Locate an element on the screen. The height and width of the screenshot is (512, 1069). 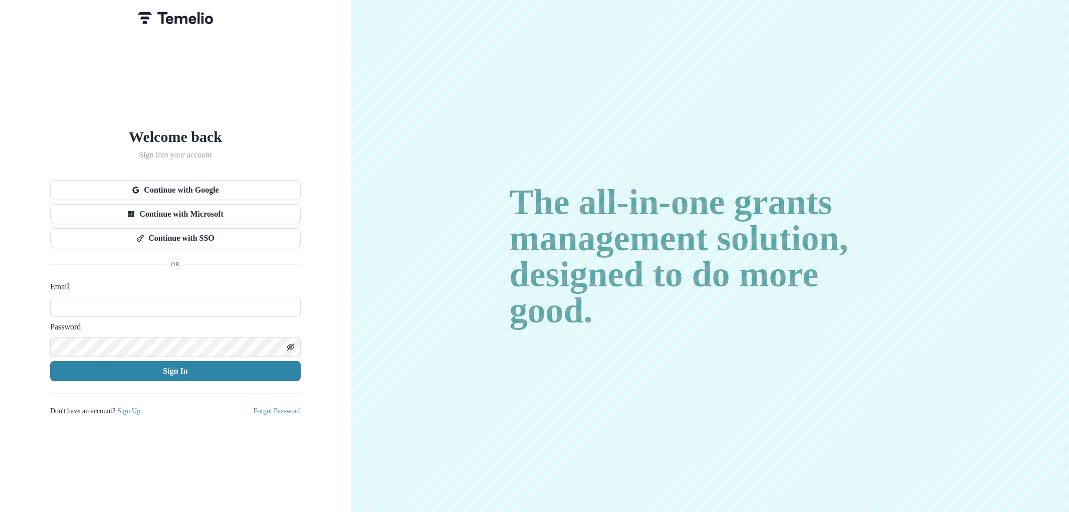
label: Password is located at coordinates (172, 327).